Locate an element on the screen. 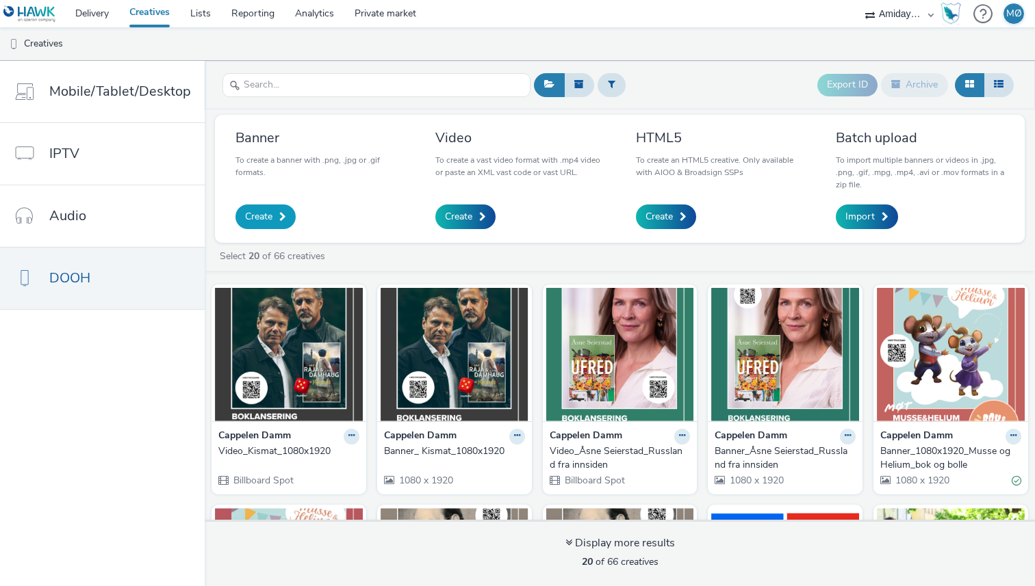  a: Import is located at coordinates (866, 217).